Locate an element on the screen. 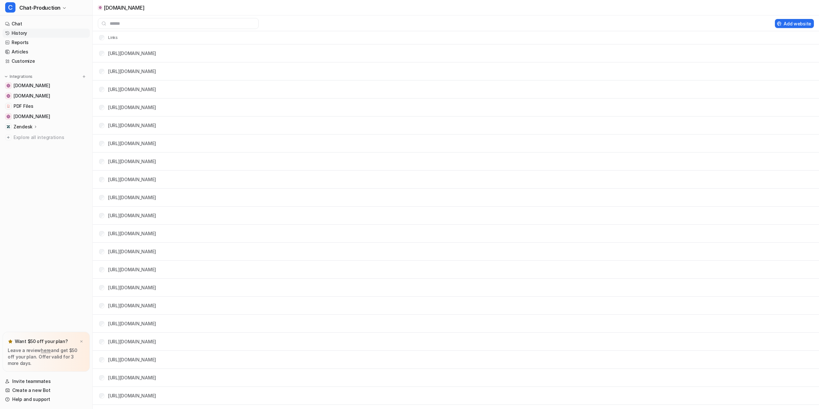 The height and width of the screenshot is (409, 819). a: Explore all integrations is located at coordinates (46, 137).